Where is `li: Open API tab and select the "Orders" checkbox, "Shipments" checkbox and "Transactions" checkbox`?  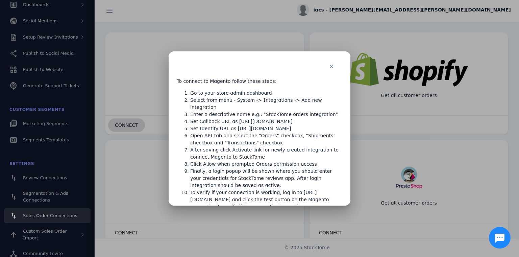
li: Open API tab and select the "Orders" checkbox, "Shipments" checkbox and "Transactions" checkbox is located at coordinates (266, 139).